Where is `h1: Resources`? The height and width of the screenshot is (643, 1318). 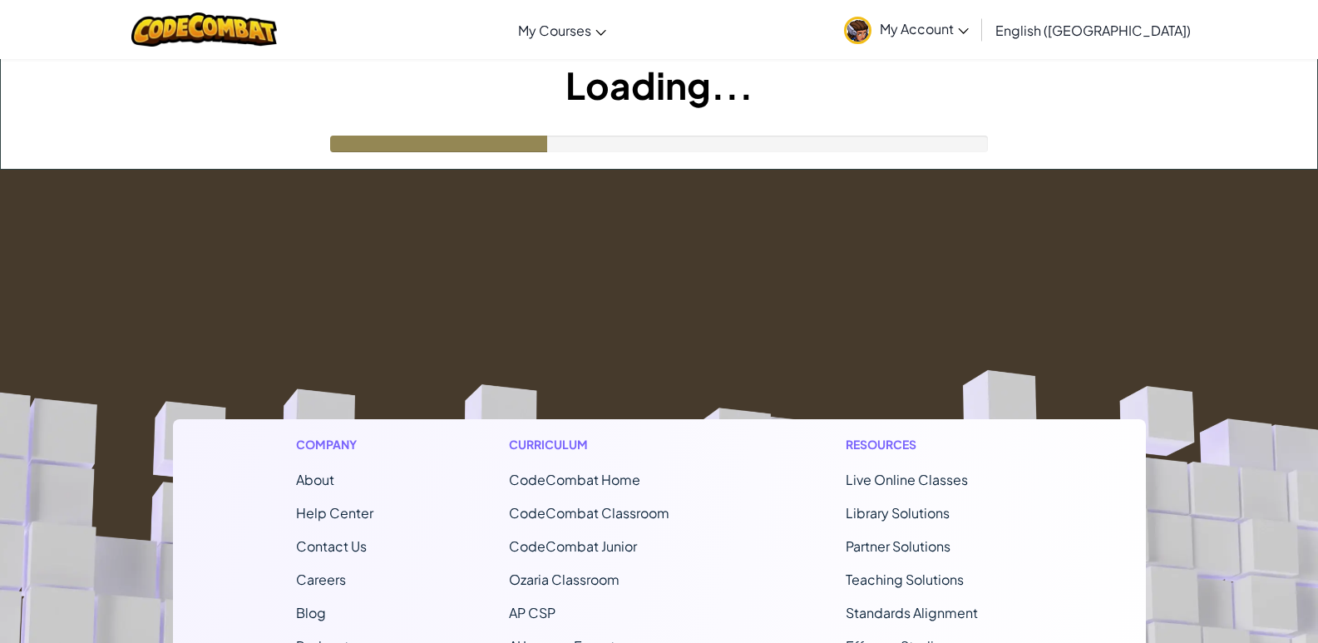 h1: Resources is located at coordinates (934, 444).